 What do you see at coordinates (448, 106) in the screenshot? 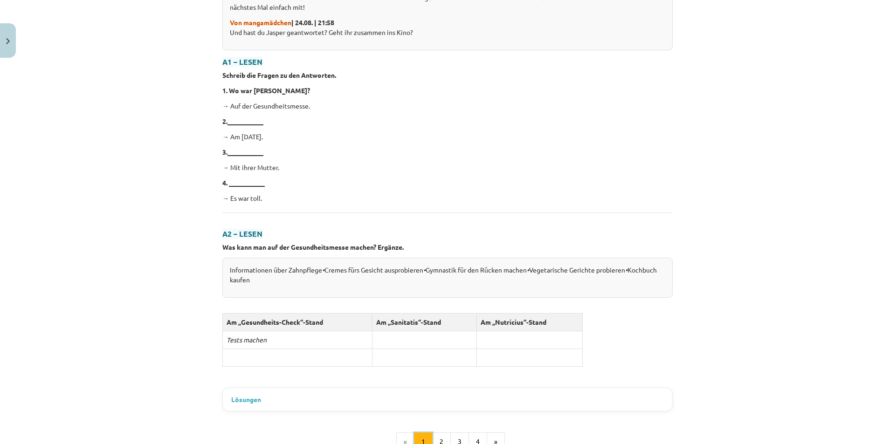
I see `p: → Auf der Gesundheitsmesse.` at bounding box center [448, 106].